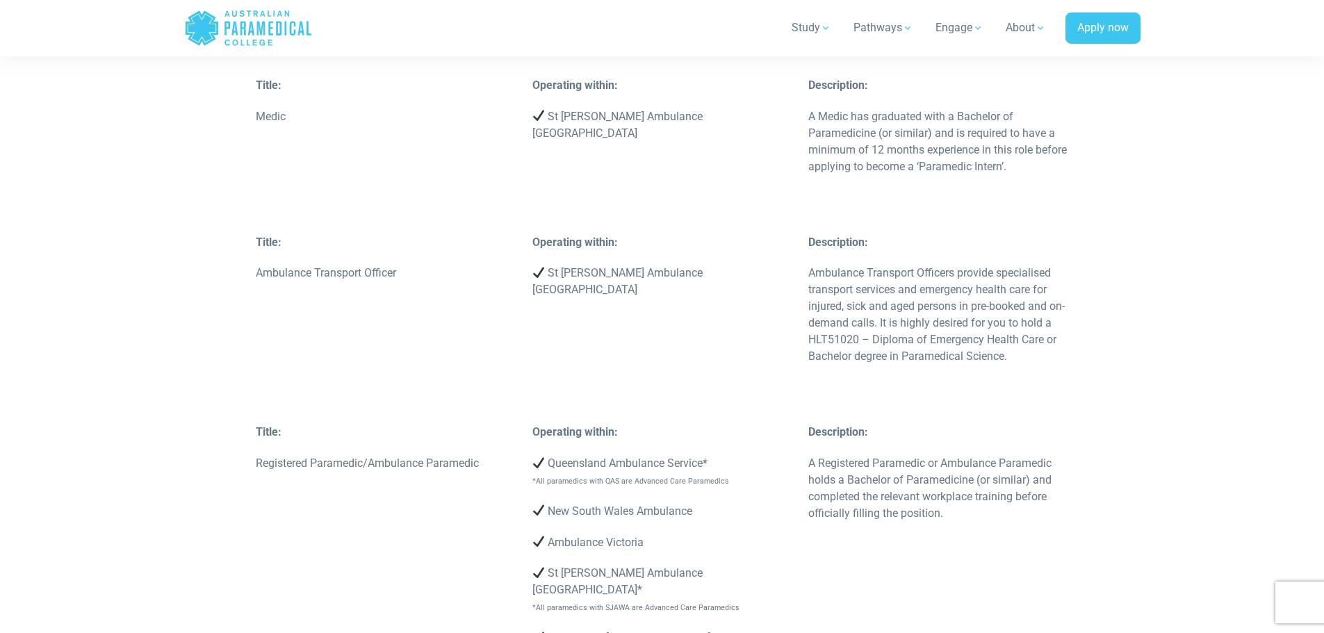  I want to click on span: *All paramedics with SJAWA are Advanced Care Paramedics, so click(636, 607).